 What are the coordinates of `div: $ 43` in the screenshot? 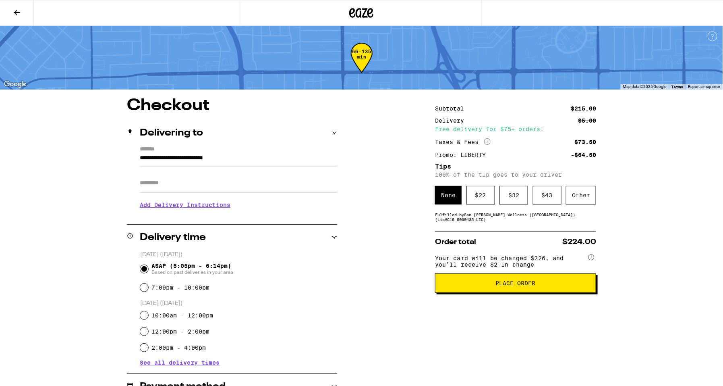 It's located at (547, 195).